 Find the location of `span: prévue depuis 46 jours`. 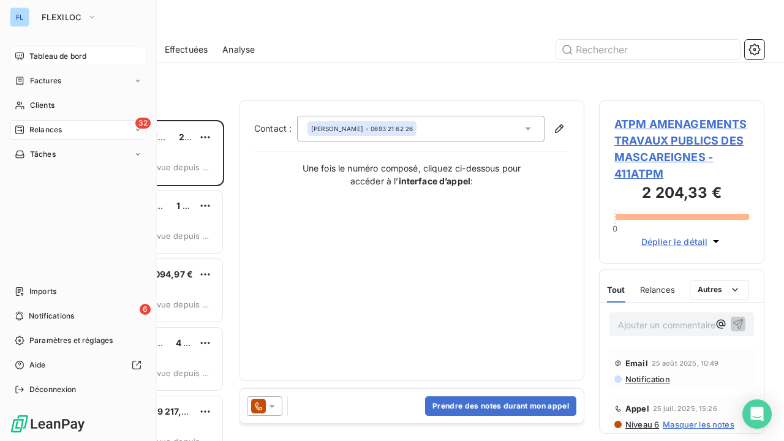

span: prévue depuis 46 jours is located at coordinates (178, 373).